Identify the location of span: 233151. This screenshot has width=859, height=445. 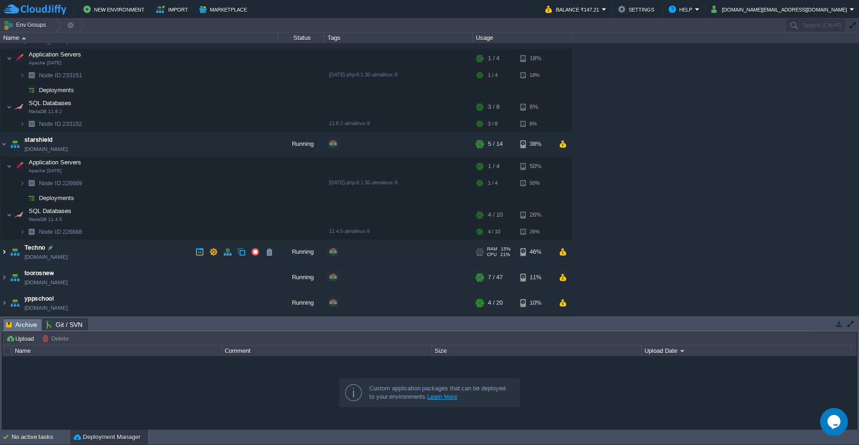
(61, 75).